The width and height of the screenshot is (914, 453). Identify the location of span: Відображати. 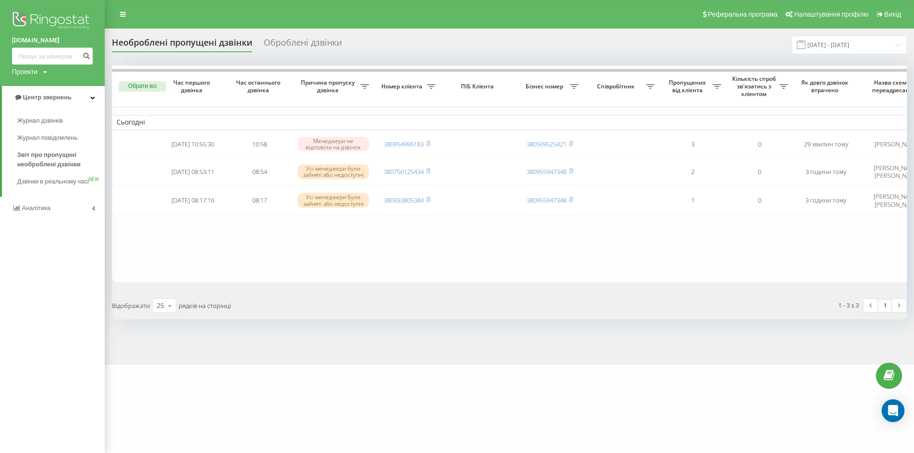
(131, 306).